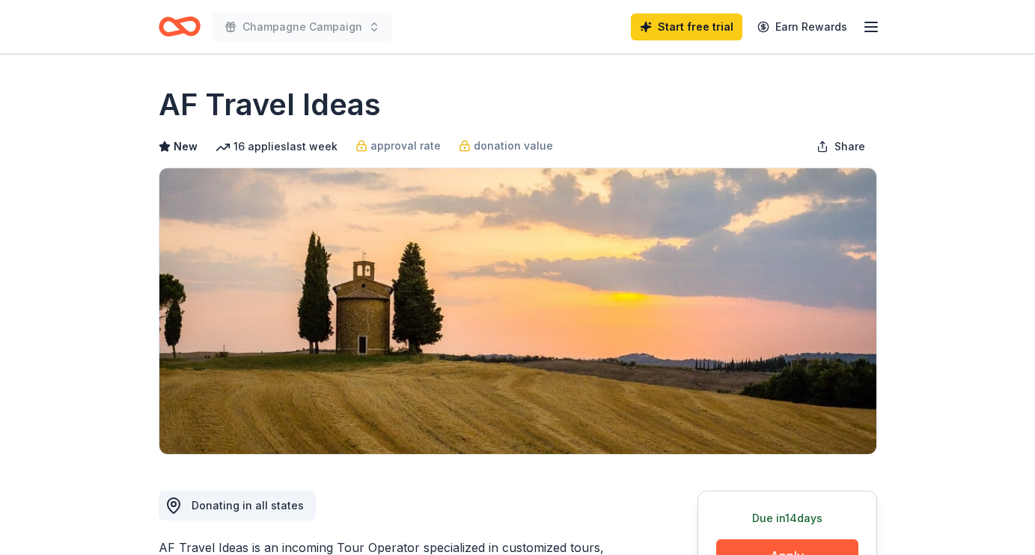 This screenshot has height=555, width=1035. I want to click on h1: AF Travel Ideas, so click(269, 105).